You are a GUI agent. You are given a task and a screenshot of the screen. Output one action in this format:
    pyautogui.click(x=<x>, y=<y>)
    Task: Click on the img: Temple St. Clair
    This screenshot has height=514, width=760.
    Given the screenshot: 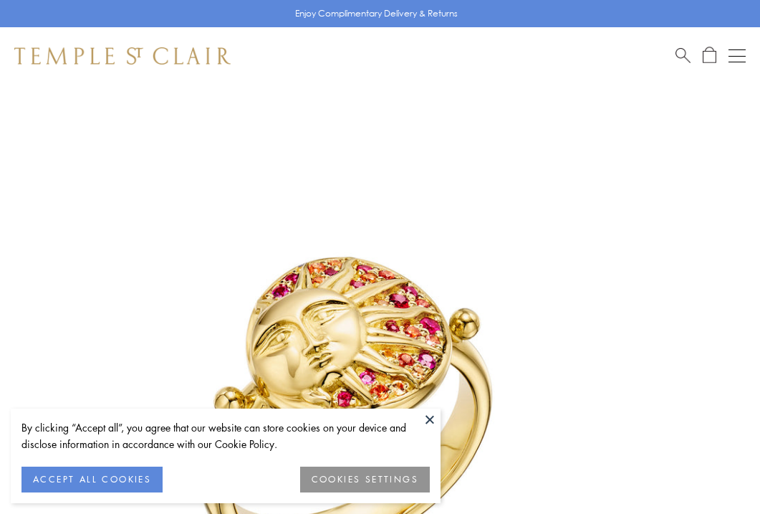 What is the action you would take?
    pyautogui.click(x=122, y=56)
    